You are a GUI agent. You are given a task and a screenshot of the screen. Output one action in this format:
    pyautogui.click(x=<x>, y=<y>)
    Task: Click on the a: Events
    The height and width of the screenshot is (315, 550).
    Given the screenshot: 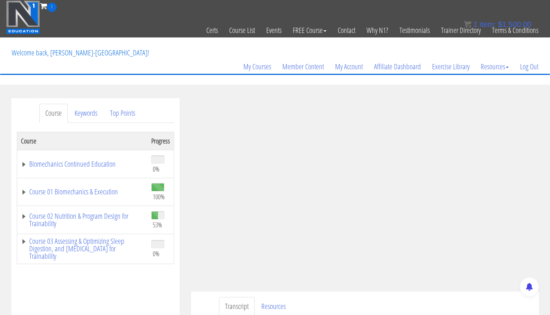 What is the action you would take?
    pyautogui.click(x=274, y=30)
    